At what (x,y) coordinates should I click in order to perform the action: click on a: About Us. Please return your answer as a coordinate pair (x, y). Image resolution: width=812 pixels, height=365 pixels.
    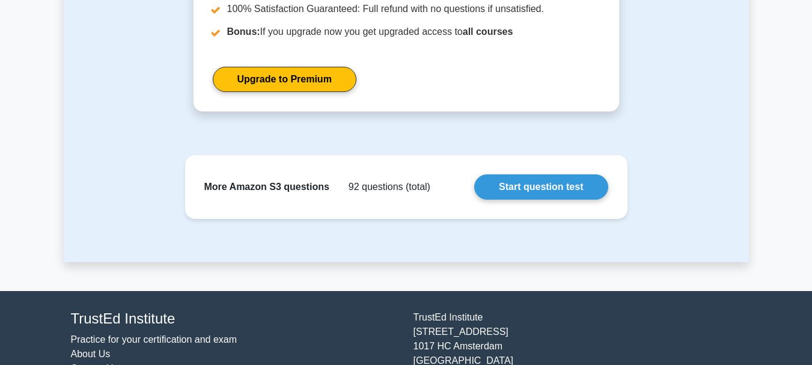
    Looking at the image, I should click on (91, 354).